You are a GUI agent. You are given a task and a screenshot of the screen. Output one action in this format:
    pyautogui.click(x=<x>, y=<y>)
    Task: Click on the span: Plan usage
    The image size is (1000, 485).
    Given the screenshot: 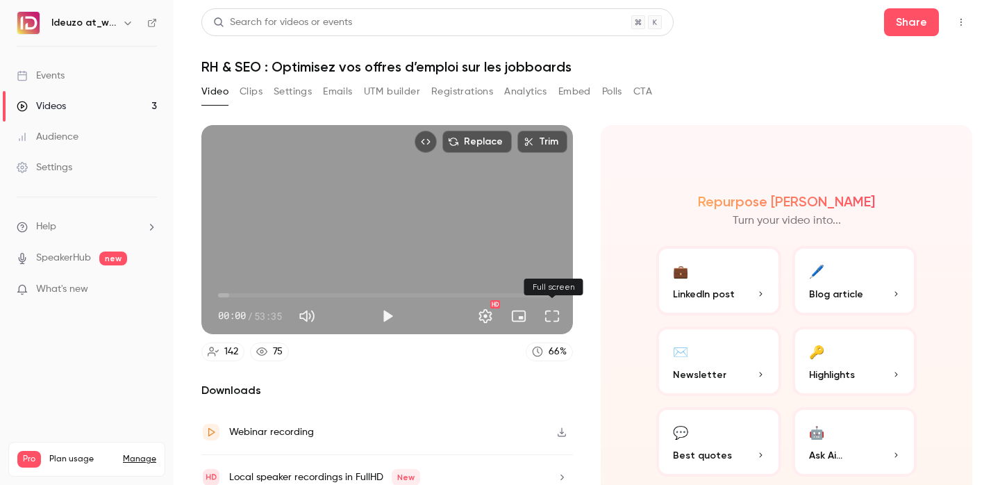 What is the action you would take?
    pyautogui.click(x=82, y=459)
    